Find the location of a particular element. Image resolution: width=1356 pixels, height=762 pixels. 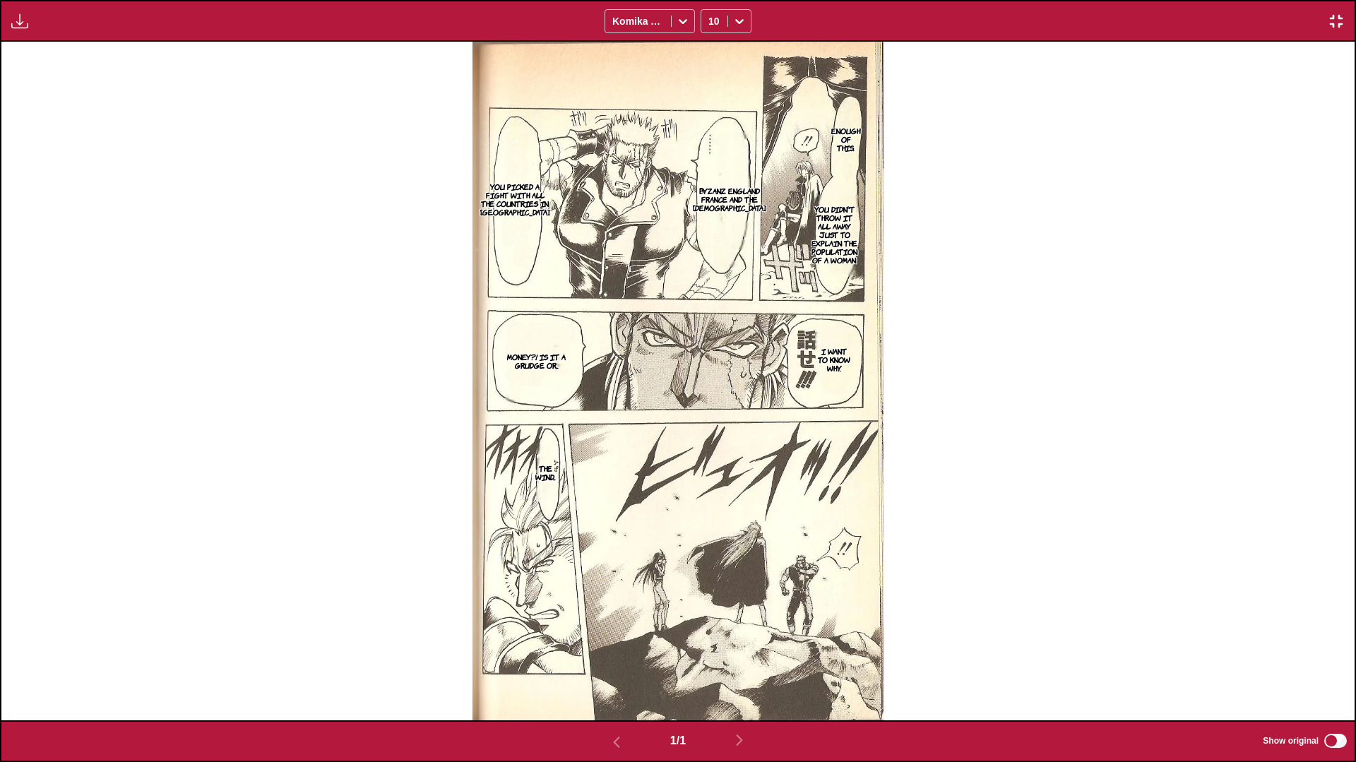

img: Manga Panel is located at coordinates (677, 381).